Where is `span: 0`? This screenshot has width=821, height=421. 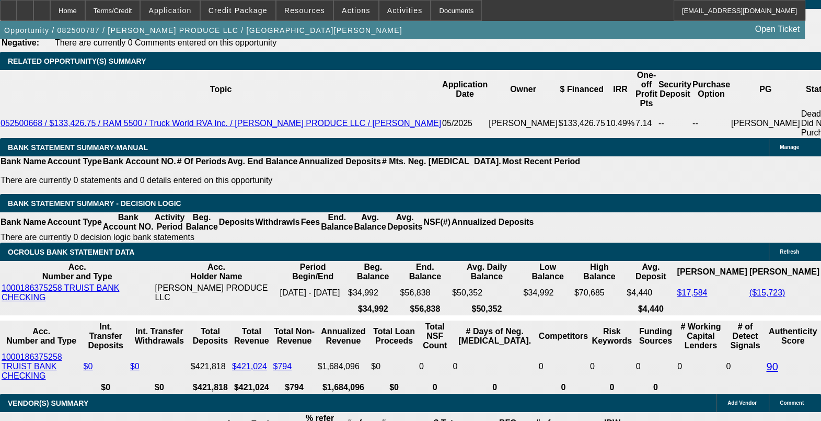 span: 0 is located at coordinates (680, 366).